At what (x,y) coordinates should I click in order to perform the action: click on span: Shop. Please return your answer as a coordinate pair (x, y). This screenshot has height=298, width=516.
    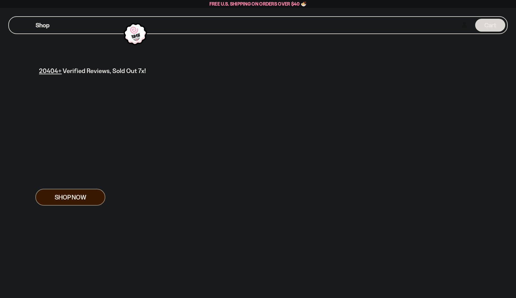
    Looking at the image, I should click on (42, 25).